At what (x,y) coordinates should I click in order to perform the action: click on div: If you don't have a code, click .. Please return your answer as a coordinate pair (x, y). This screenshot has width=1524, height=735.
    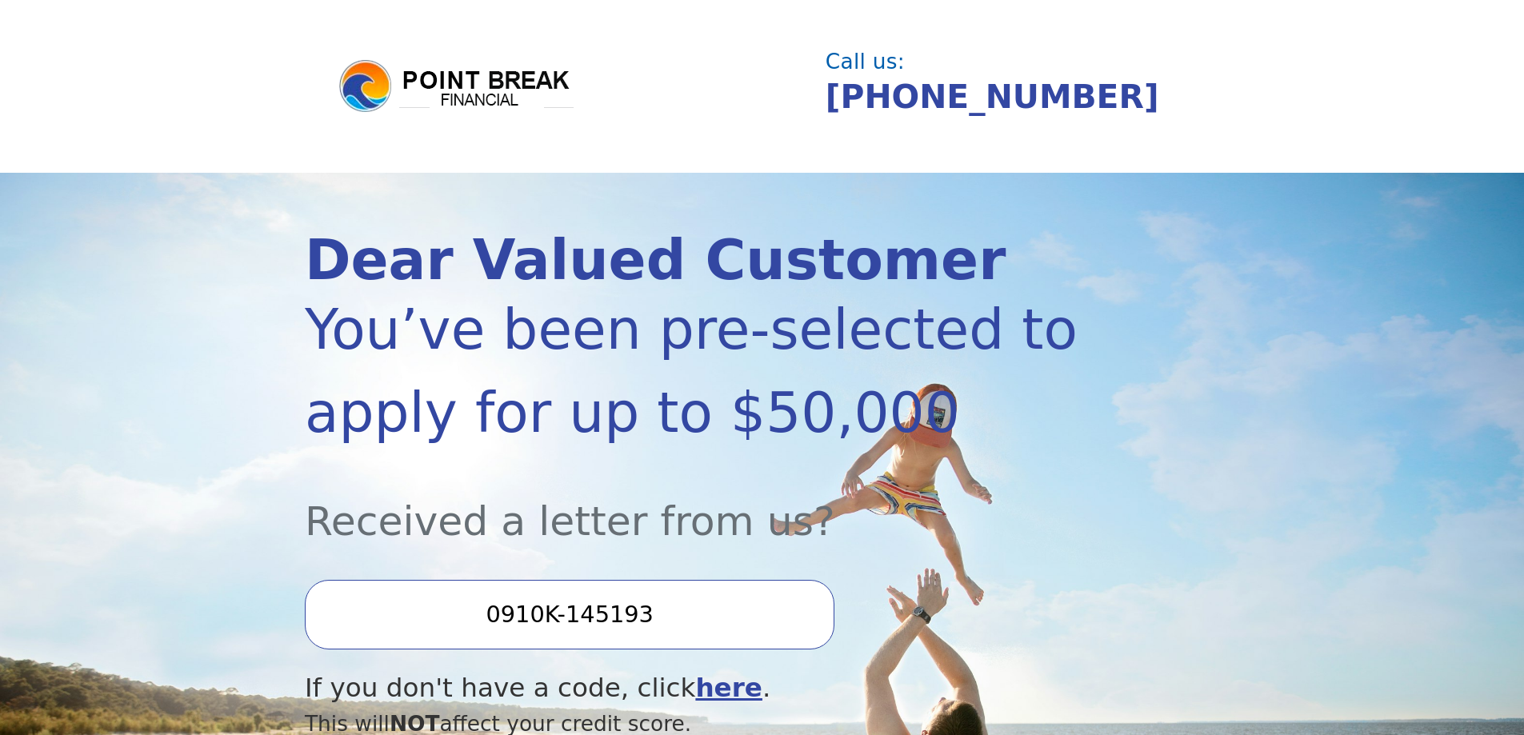
    Looking at the image, I should click on (694, 688).